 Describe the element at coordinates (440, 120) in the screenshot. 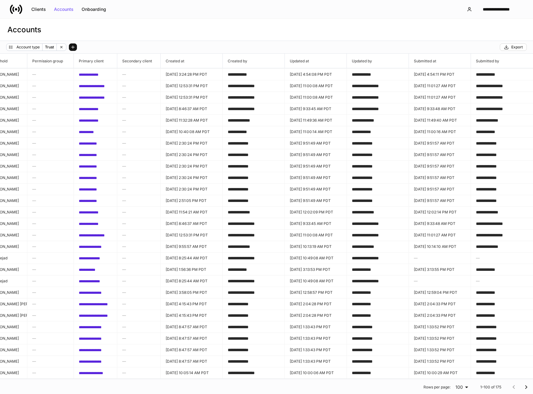

I see `td: 2025-09-02T18:49:40.904Z` at that location.